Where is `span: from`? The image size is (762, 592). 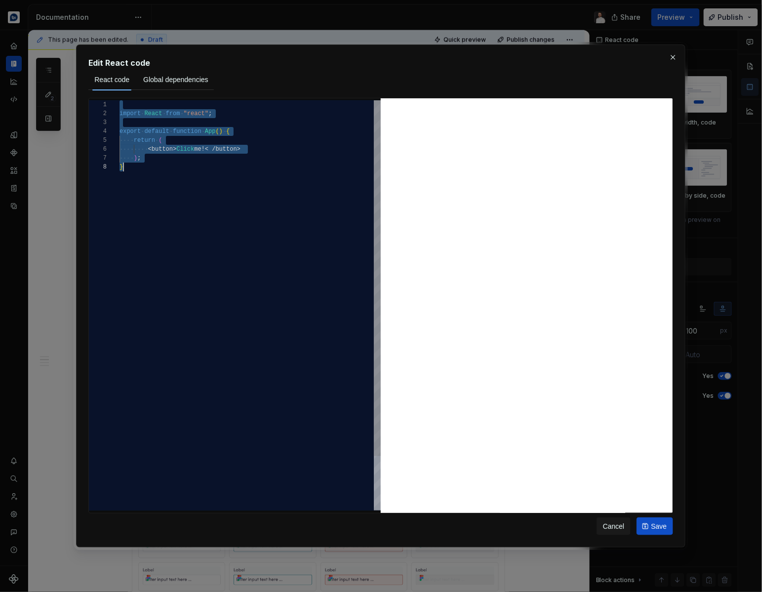
span: from is located at coordinates (173, 114).